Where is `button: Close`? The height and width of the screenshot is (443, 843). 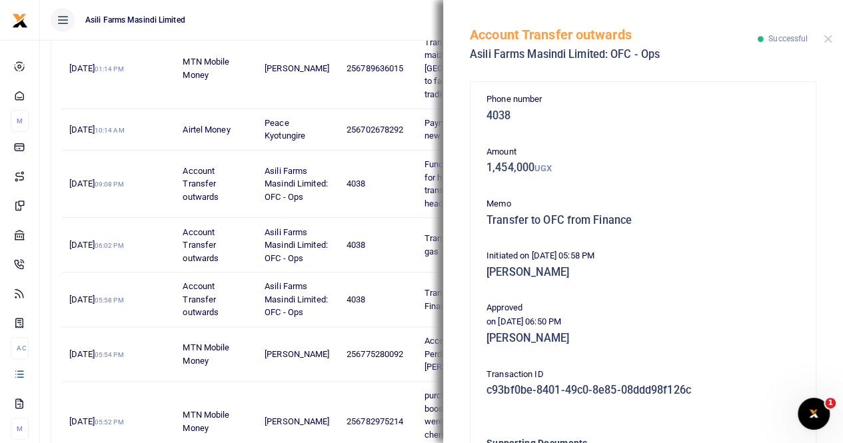
button: Close is located at coordinates (828, 39).